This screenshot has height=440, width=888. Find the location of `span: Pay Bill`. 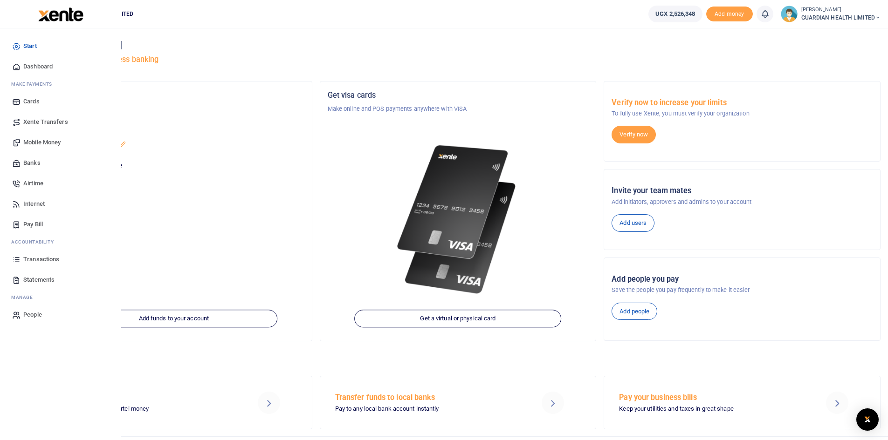

span: Pay Bill is located at coordinates (33, 225).